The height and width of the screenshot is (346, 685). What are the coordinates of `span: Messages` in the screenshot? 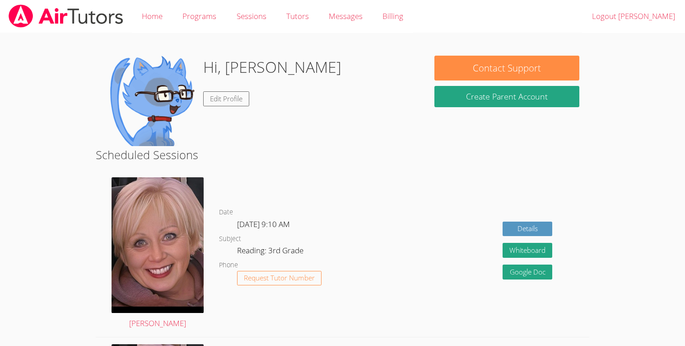 It's located at (346, 16).